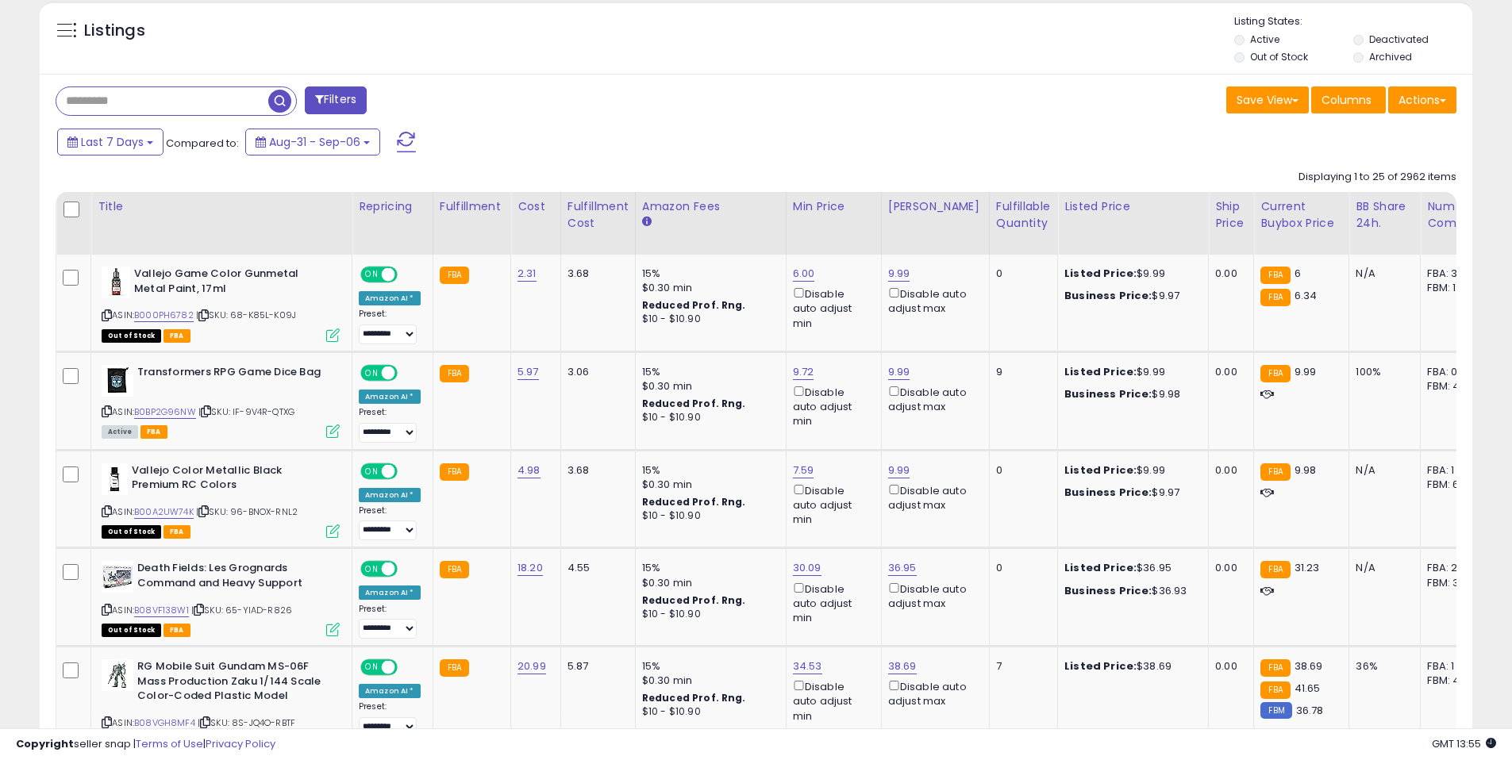  Describe the element at coordinates (165, 412) in the screenshot. I see `a: B0BP2G96NW` at that location.